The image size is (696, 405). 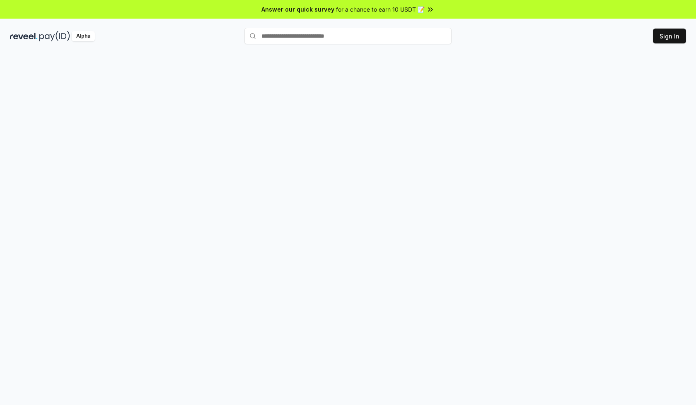 I want to click on img: pay_id, so click(x=55, y=36).